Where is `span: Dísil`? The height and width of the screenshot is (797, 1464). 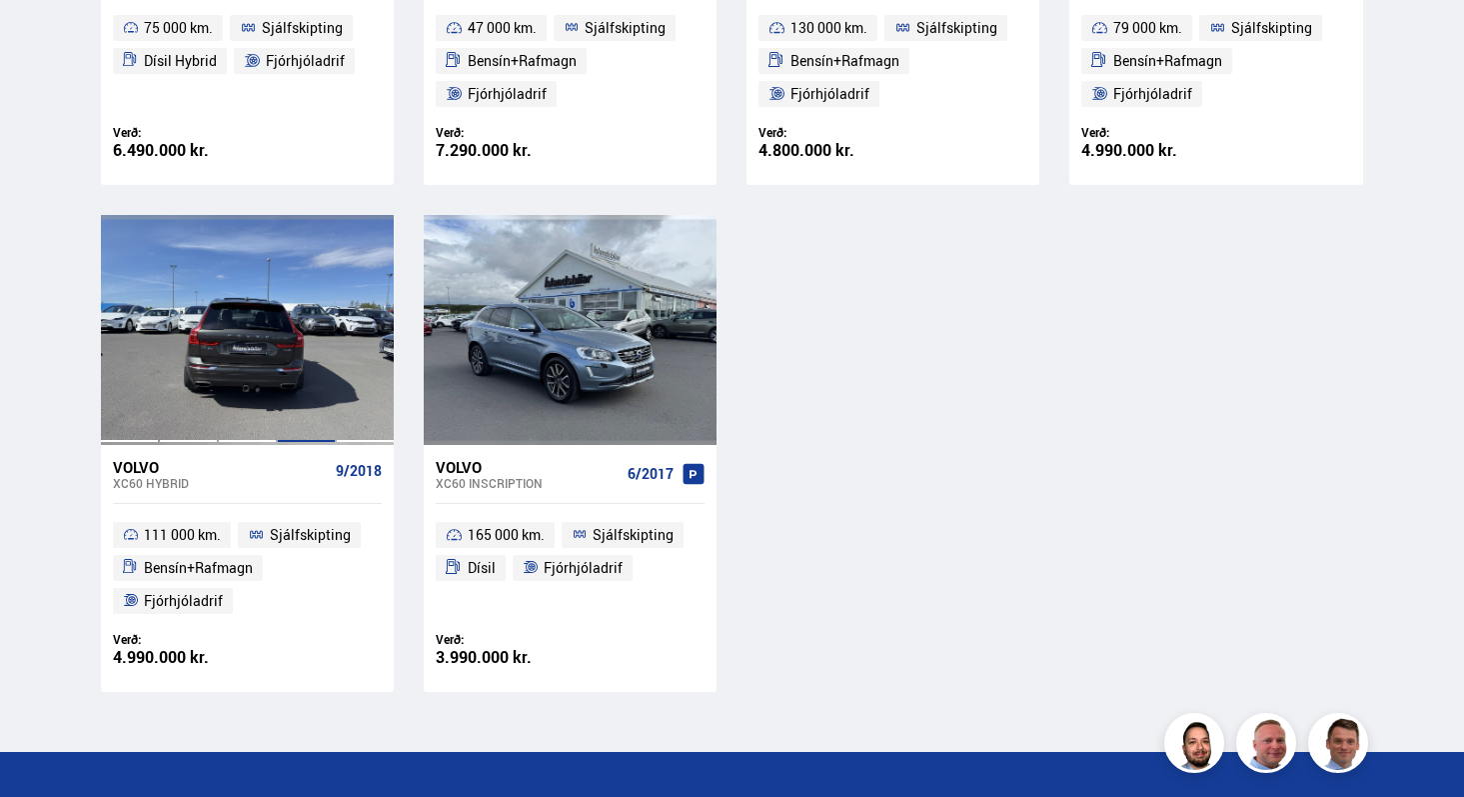
span: Dísil is located at coordinates (482, 568).